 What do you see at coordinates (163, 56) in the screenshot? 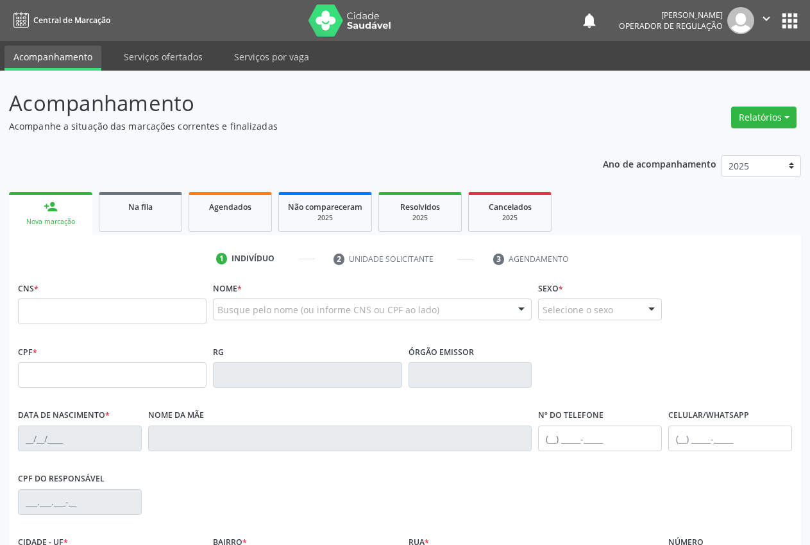
I see `a: Serviços ofertados` at bounding box center [163, 56].